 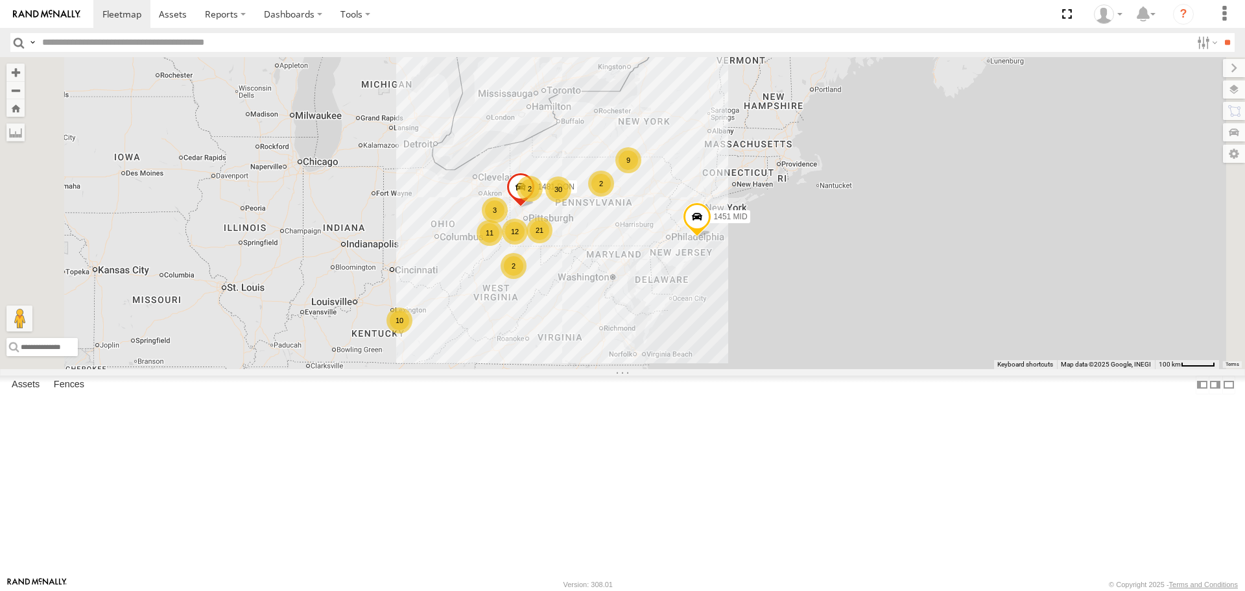 What do you see at coordinates (1234, 154) in the screenshot?
I see `label: Map Settings` at bounding box center [1234, 154].